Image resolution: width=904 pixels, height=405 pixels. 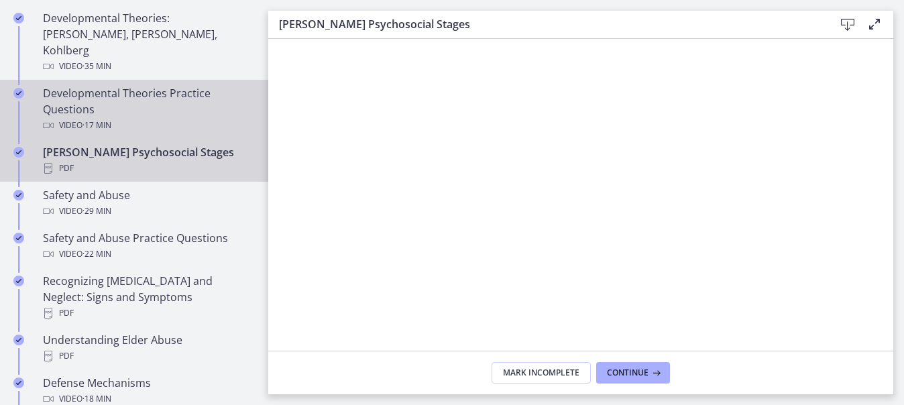 What do you see at coordinates (97, 211) in the screenshot?
I see `span: · 29 min` at bounding box center [97, 211].